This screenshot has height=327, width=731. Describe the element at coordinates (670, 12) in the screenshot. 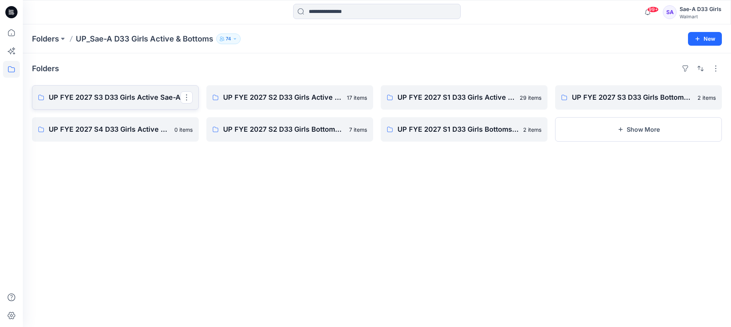

I see `div: SA` at that location.